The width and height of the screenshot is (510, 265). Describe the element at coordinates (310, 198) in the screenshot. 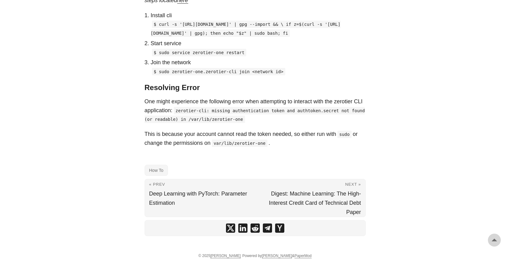

I see `a: Next » Digest: Machine Learning: The High-Interest Credit Card of Technical Debt Paper` at that location.